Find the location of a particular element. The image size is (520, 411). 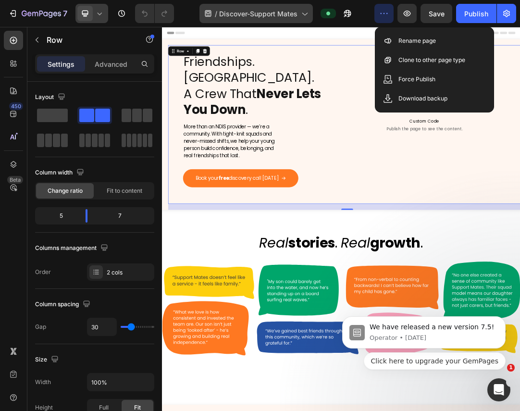

div: Columns management is located at coordinates (73, 248).